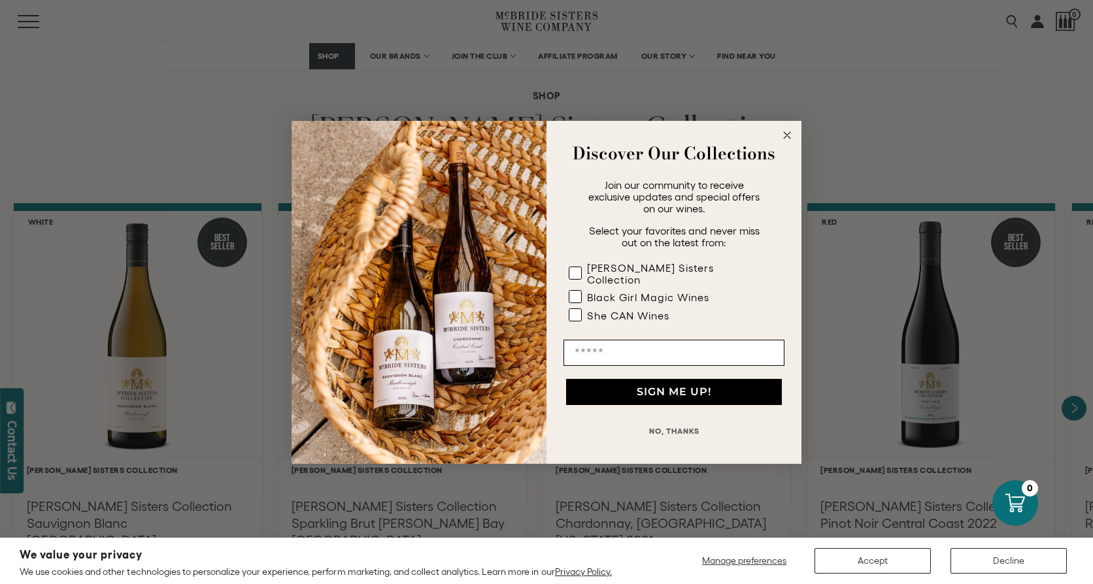 The height and width of the screenshot is (584, 1093). Describe the element at coordinates (628, 316) in the screenshot. I see `div: She CAN Wines` at that location.